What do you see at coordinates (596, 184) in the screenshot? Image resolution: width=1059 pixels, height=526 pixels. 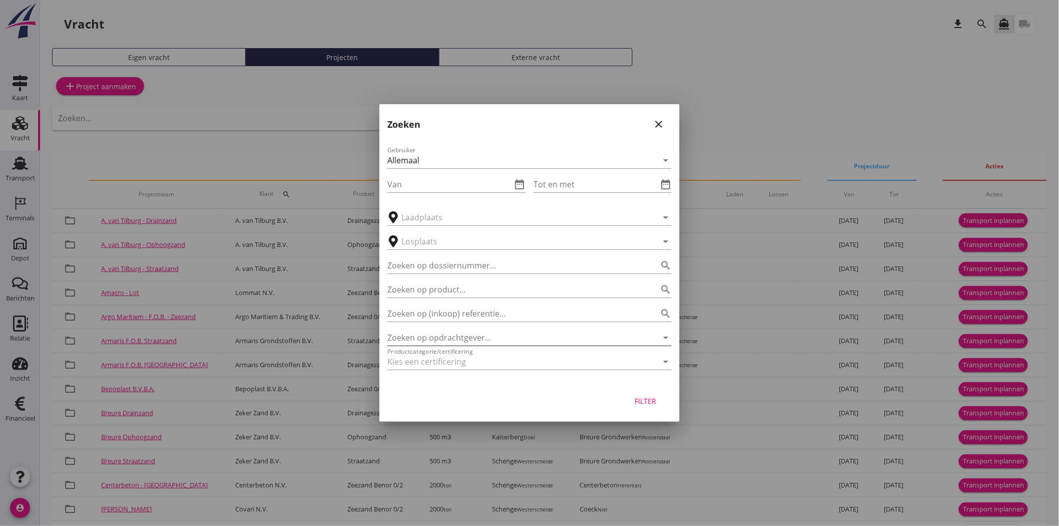 I see `input: Tot en met` at bounding box center [596, 184].